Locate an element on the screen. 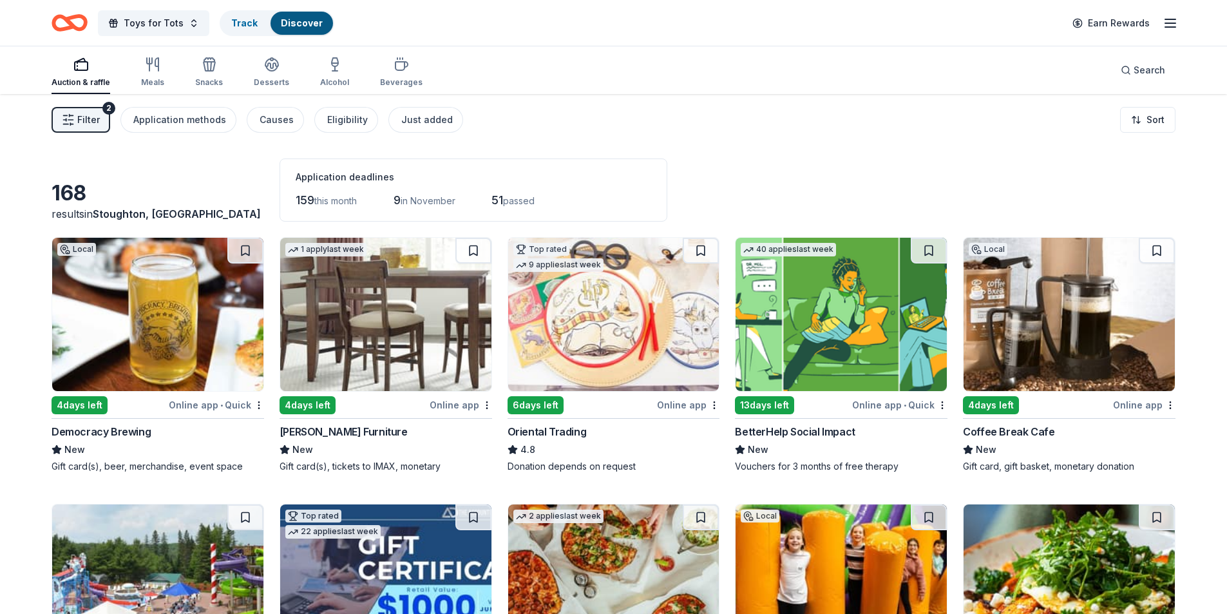 The height and width of the screenshot is (614, 1227). span: in is located at coordinates (173, 214).